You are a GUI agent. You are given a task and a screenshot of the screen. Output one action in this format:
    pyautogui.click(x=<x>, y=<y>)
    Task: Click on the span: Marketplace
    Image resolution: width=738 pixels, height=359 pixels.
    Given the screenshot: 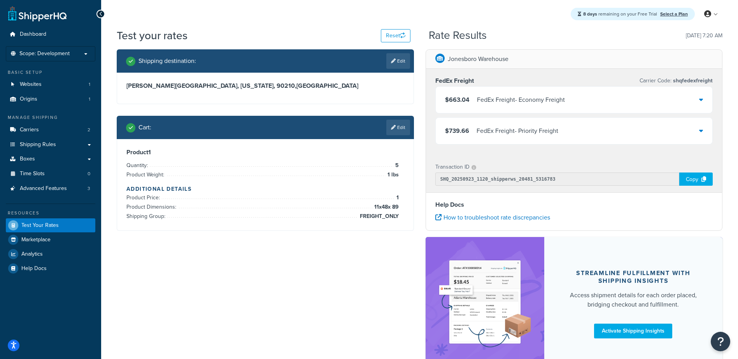 What is the action you would take?
    pyautogui.click(x=36, y=240)
    